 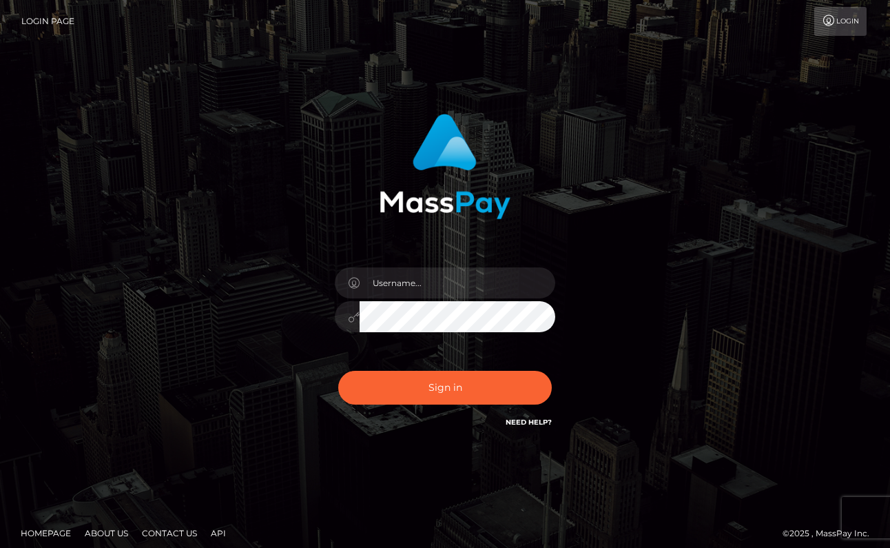 What do you see at coordinates (445, 387) in the screenshot?
I see `button: Sign in` at bounding box center [445, 387].